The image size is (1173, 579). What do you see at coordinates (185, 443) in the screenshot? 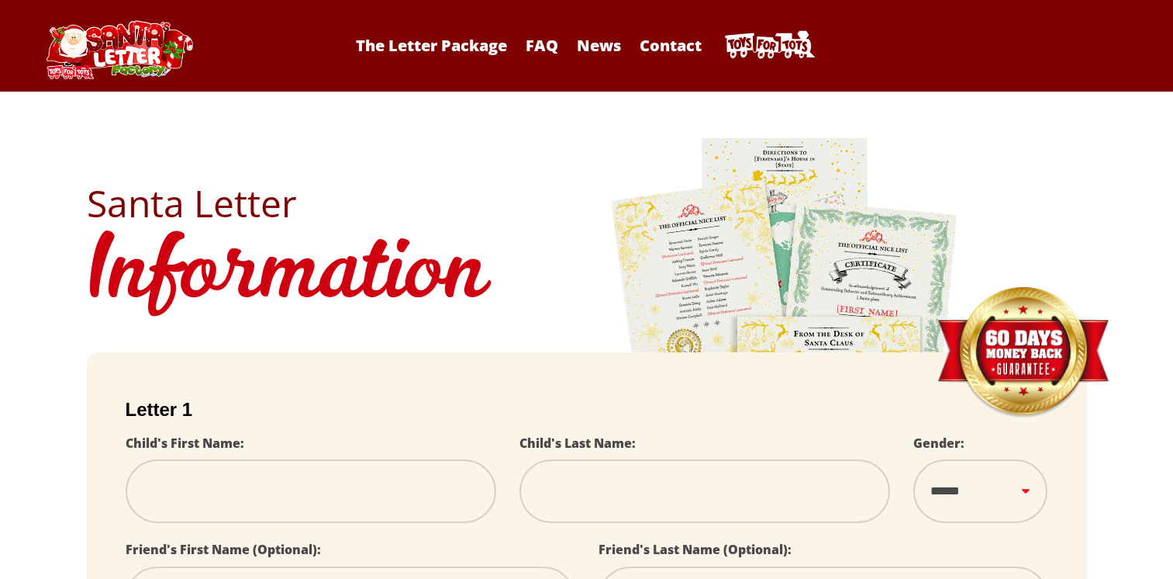
I see `label: Child's First Name:` at bounding box center [185, 443].